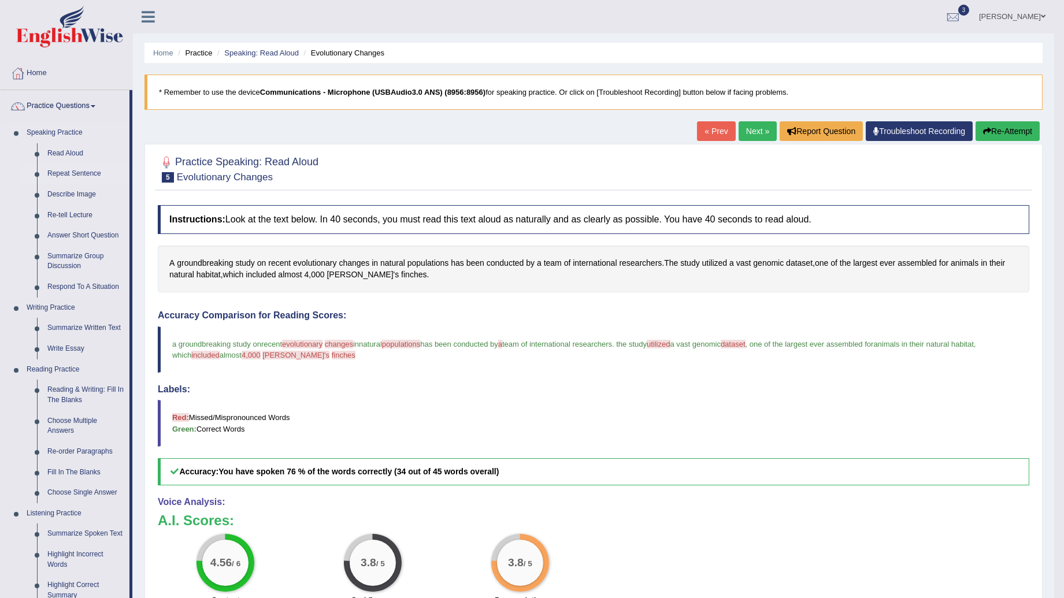 The image size is (1064, 598). I want to click on span: dataset, so click(733, 344).